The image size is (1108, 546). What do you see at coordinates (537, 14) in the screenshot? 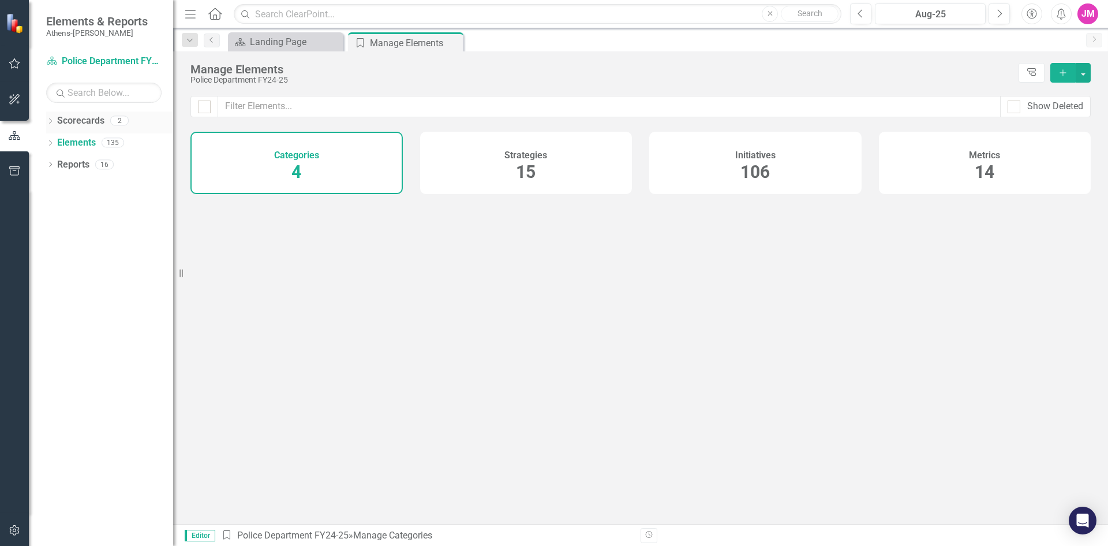
I see `input: Search ClearPoint...` at bounding box center [537, 14].